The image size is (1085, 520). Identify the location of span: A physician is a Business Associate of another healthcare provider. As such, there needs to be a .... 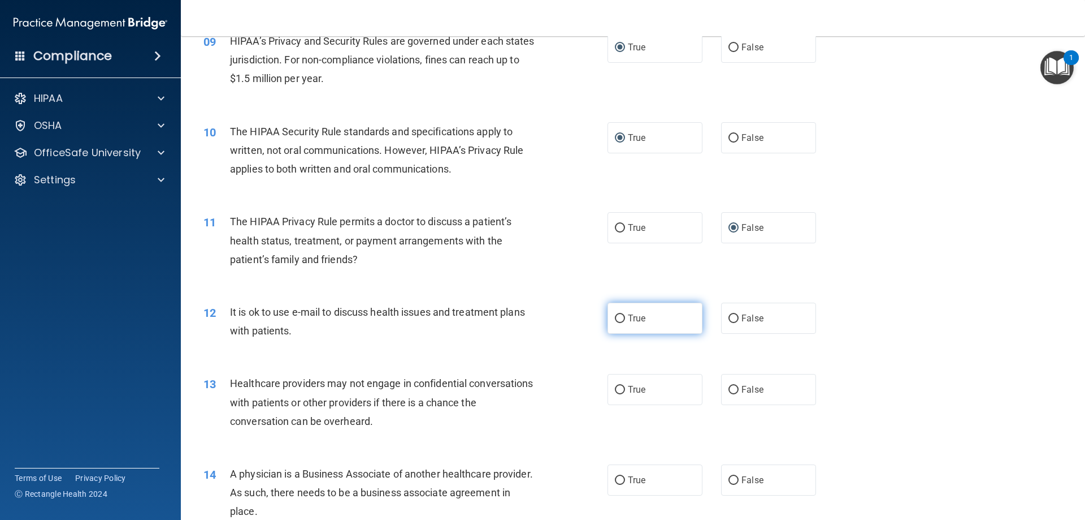
(382, 492).